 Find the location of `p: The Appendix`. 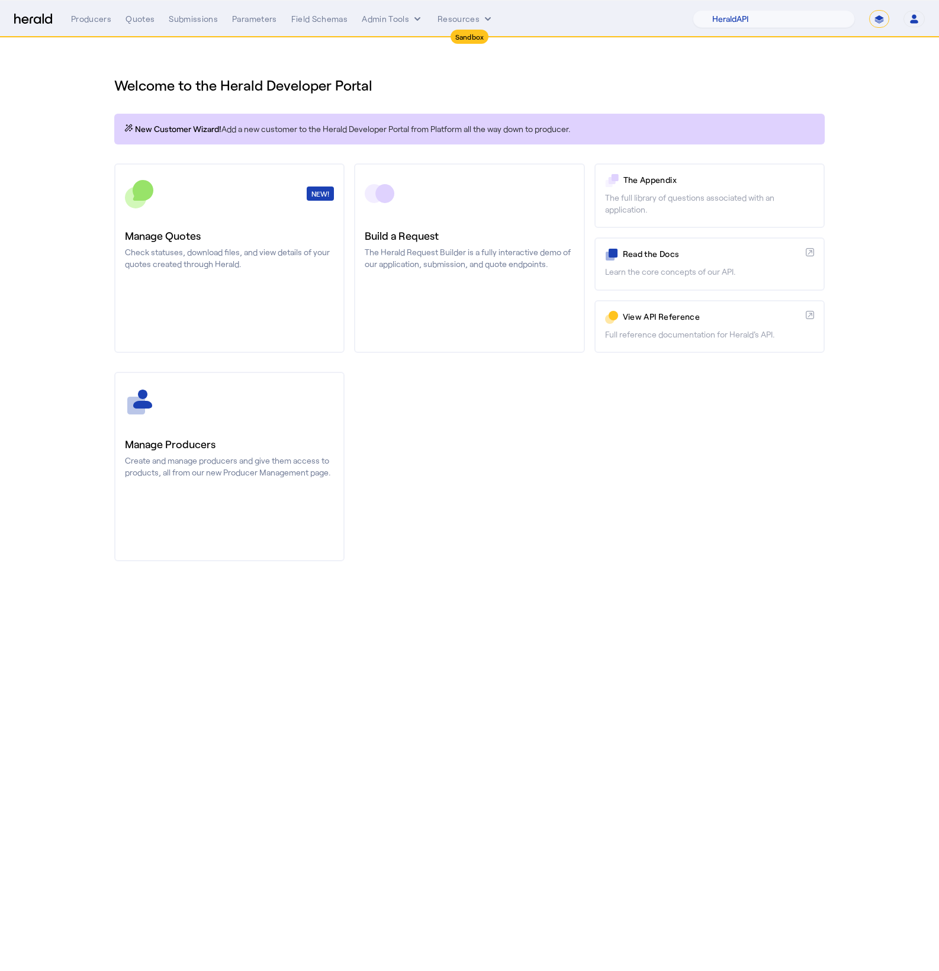

p: The Appendix is located at coordinates (719, 180).